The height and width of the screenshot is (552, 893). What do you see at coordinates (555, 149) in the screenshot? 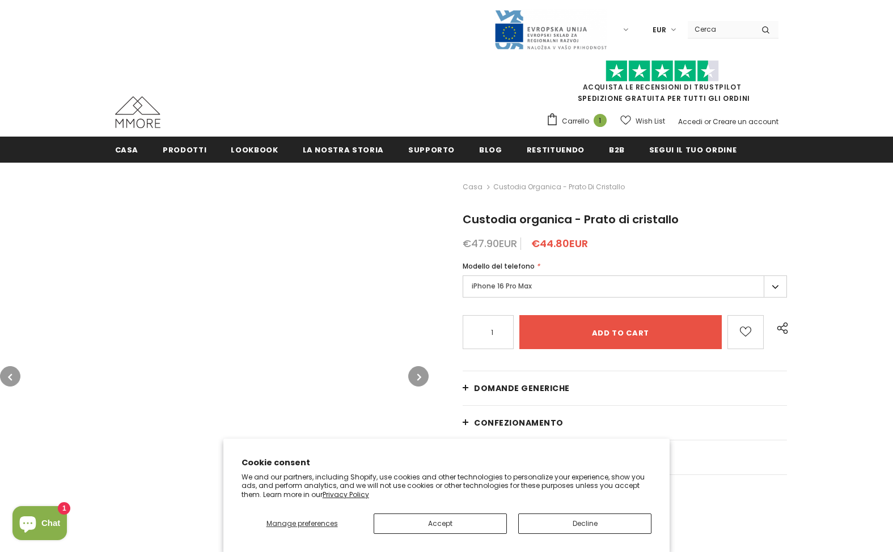
I see `a: Restituendo` at bounding box center [555, 149].